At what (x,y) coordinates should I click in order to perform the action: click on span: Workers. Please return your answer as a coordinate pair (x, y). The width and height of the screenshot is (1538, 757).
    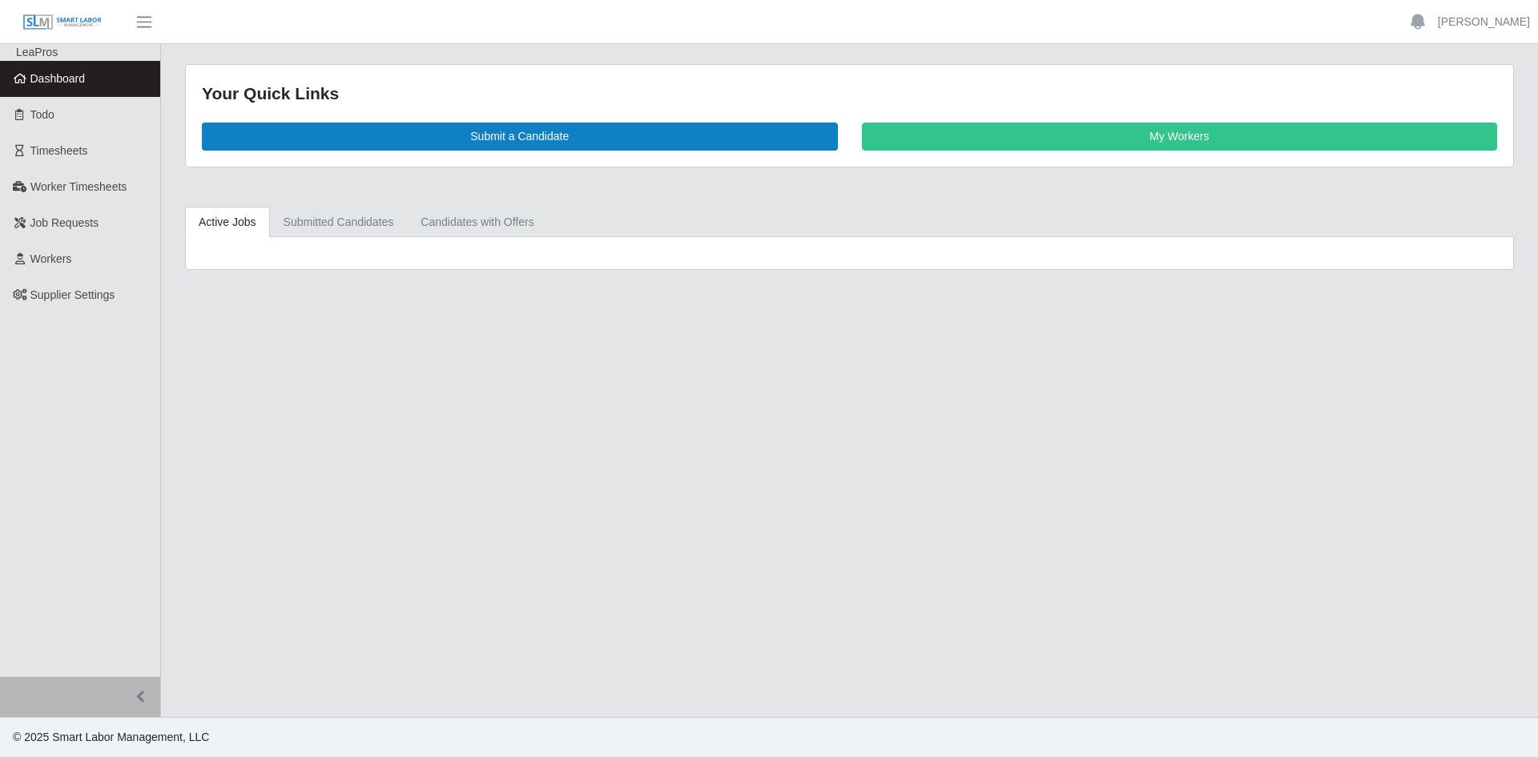
    Looking at the image, I should click on (51, 259).